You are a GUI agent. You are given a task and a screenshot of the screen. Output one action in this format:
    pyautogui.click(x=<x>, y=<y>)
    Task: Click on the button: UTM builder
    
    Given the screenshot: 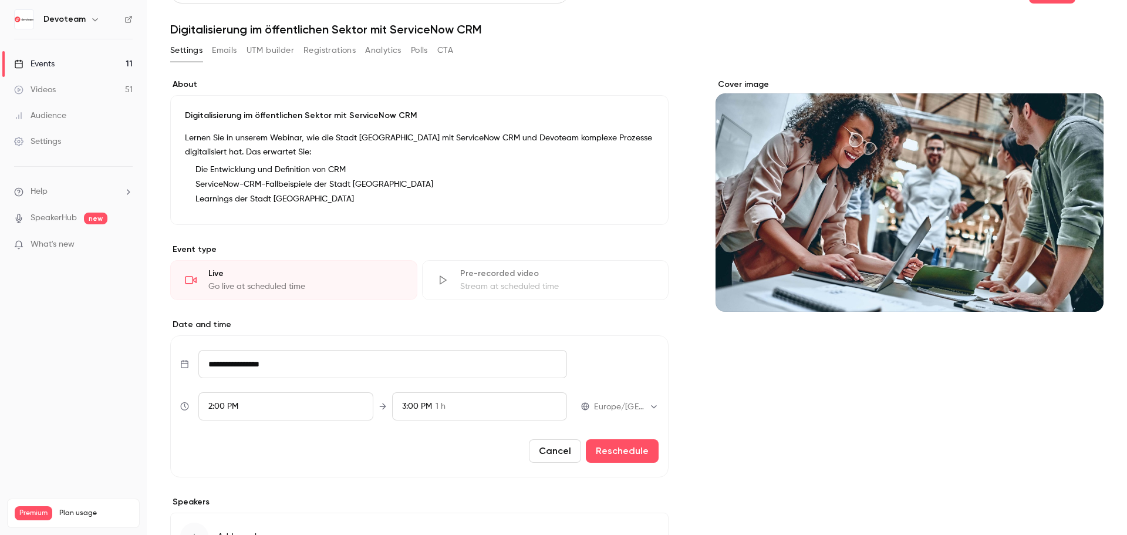 What is the action you would take?
    pyautogui.click(x=270, y=50)
    